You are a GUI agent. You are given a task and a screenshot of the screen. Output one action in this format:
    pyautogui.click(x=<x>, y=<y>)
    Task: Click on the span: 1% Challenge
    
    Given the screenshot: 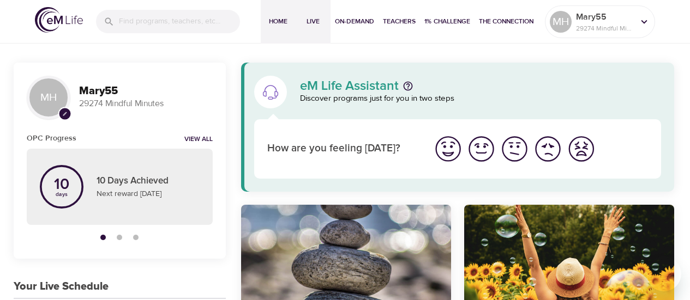 What is the action you would take?
    pyautogui.click(x=447, y=21)
    